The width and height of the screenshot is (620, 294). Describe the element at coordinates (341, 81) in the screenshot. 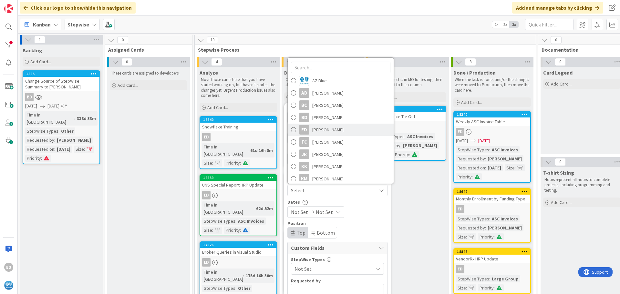

I see `a: ABAZ Blue` at that location.